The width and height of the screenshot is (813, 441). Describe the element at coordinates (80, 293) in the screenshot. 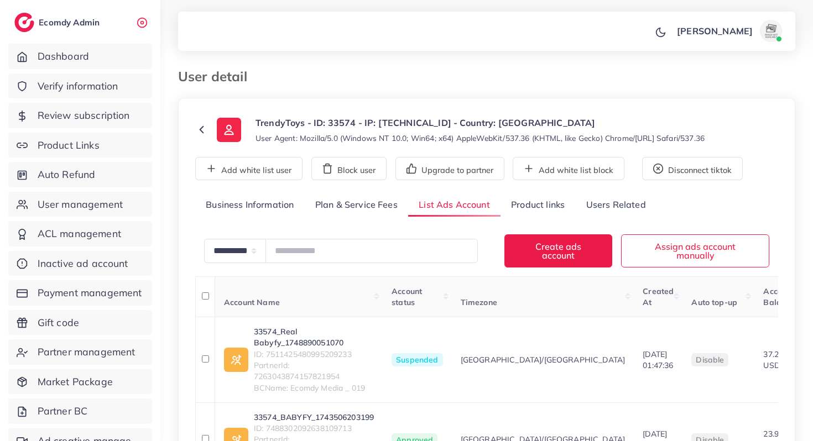

I see `a: Payment management` at that location.